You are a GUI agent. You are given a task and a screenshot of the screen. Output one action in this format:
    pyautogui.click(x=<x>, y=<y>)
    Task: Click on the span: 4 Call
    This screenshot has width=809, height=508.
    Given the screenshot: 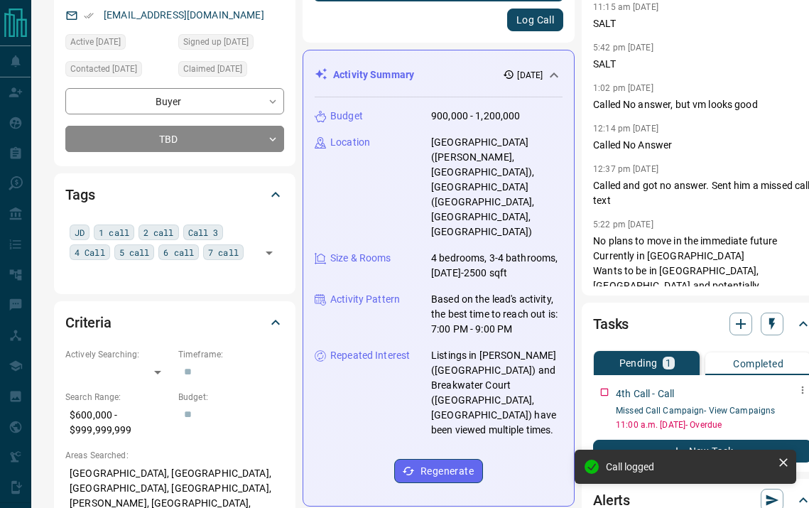 What is the action you would take?
    pyautogui.click(x=90, y=252)
    